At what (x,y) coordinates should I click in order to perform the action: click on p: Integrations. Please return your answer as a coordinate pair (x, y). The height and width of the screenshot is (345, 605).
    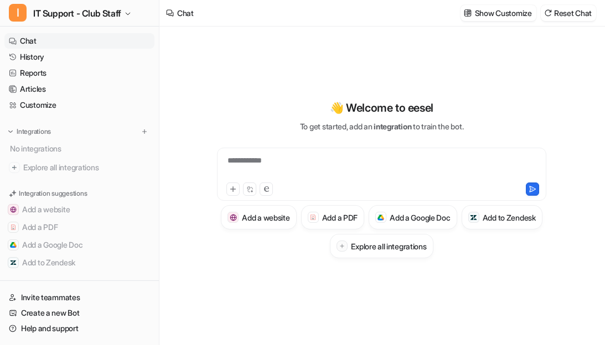
    Looking at the image, I should click on (34, 132).